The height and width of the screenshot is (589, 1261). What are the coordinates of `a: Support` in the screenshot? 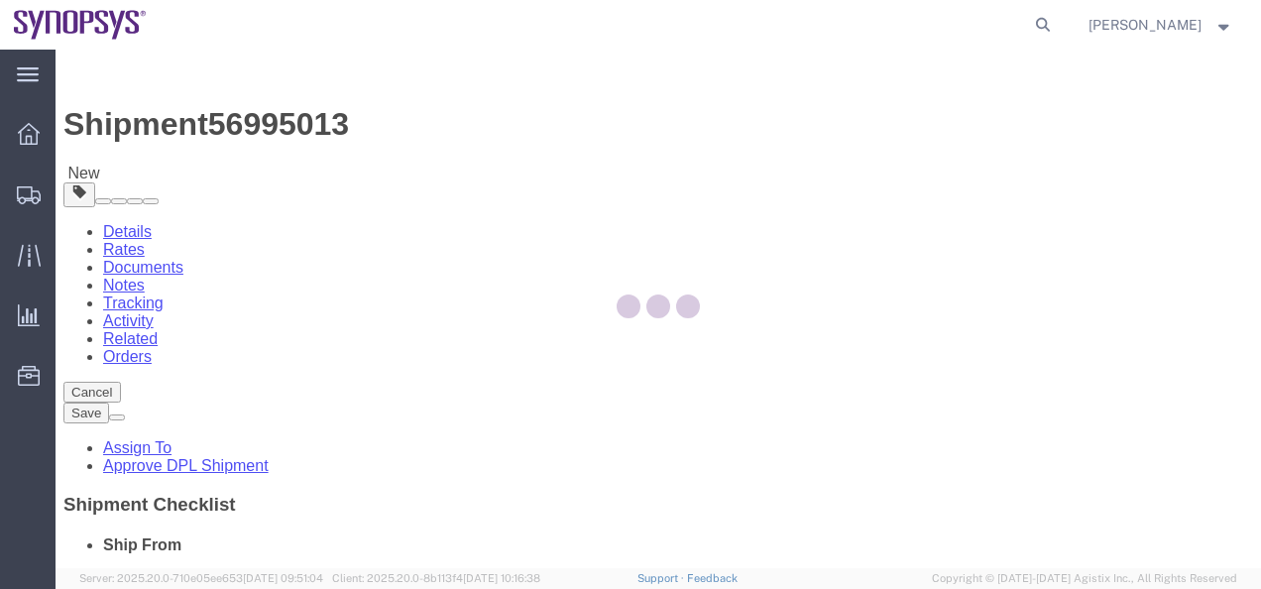 It's located at (662, 578).